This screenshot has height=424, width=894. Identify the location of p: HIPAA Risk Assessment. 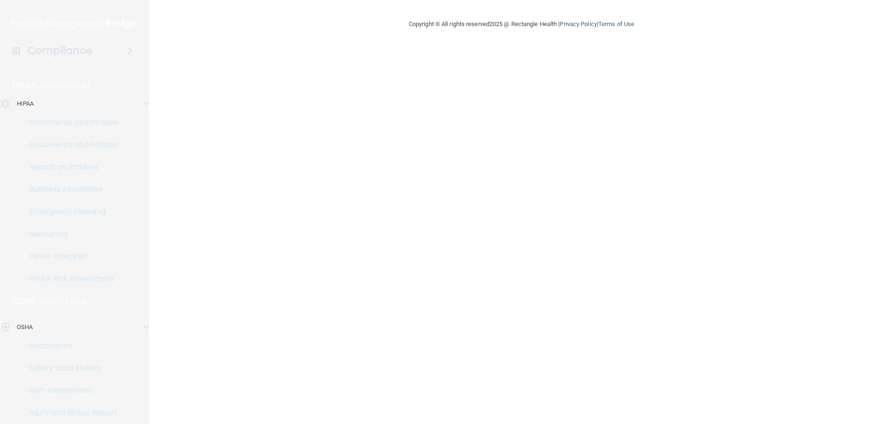
(69, 279).